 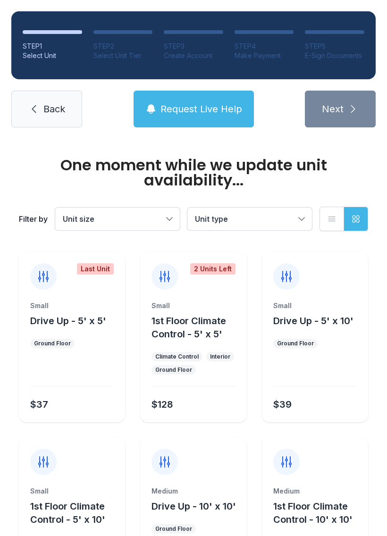 I want to click on div: 2 Units Left, so click(x=213, y=269).